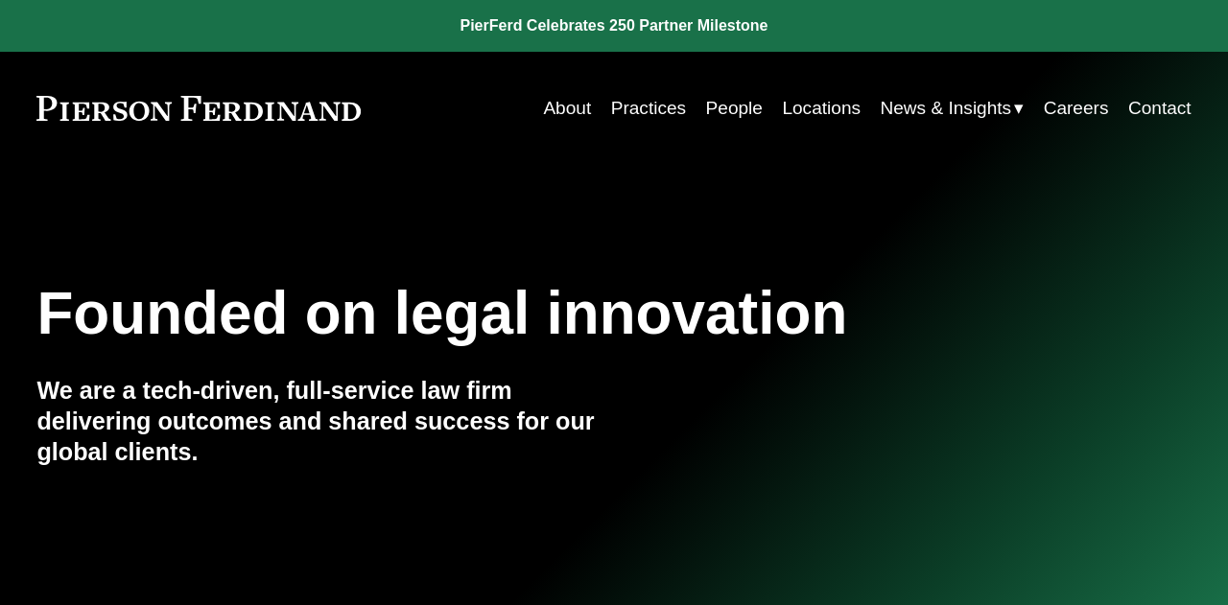 Image resolution: width=1228 pixels, height=605 pixels. What do you see at coordinates (952, 108) in the screenshot?
I see `a: folder dropdown` at bounding box center [952, 108].